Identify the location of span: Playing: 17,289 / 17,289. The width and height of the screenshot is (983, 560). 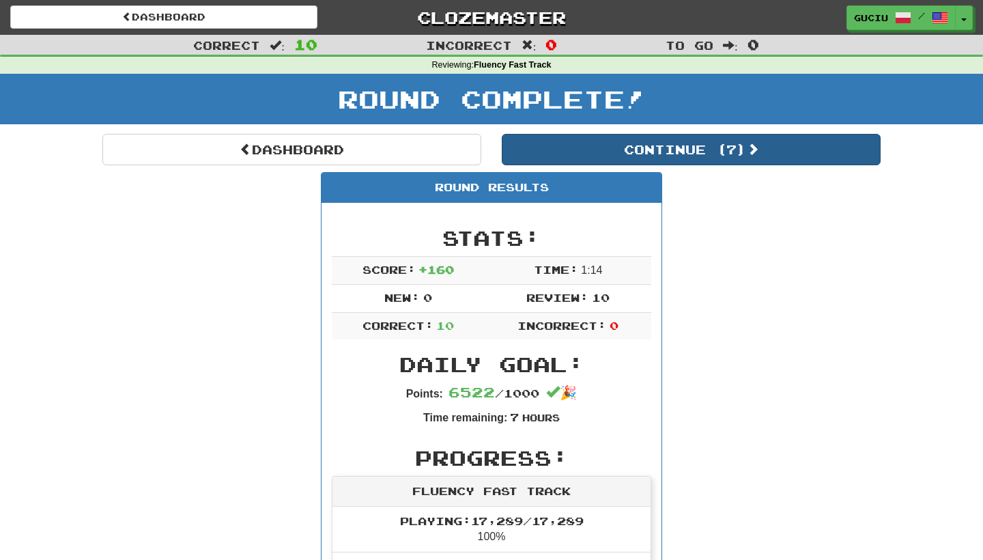
(492, 520).